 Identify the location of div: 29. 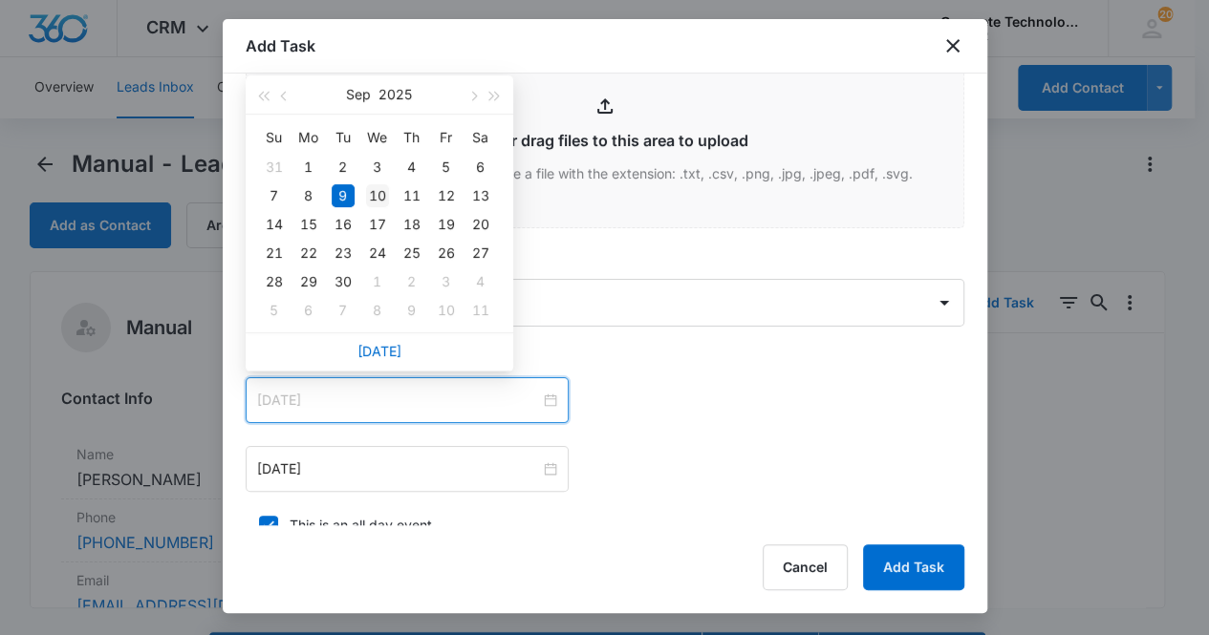
(309, 282).